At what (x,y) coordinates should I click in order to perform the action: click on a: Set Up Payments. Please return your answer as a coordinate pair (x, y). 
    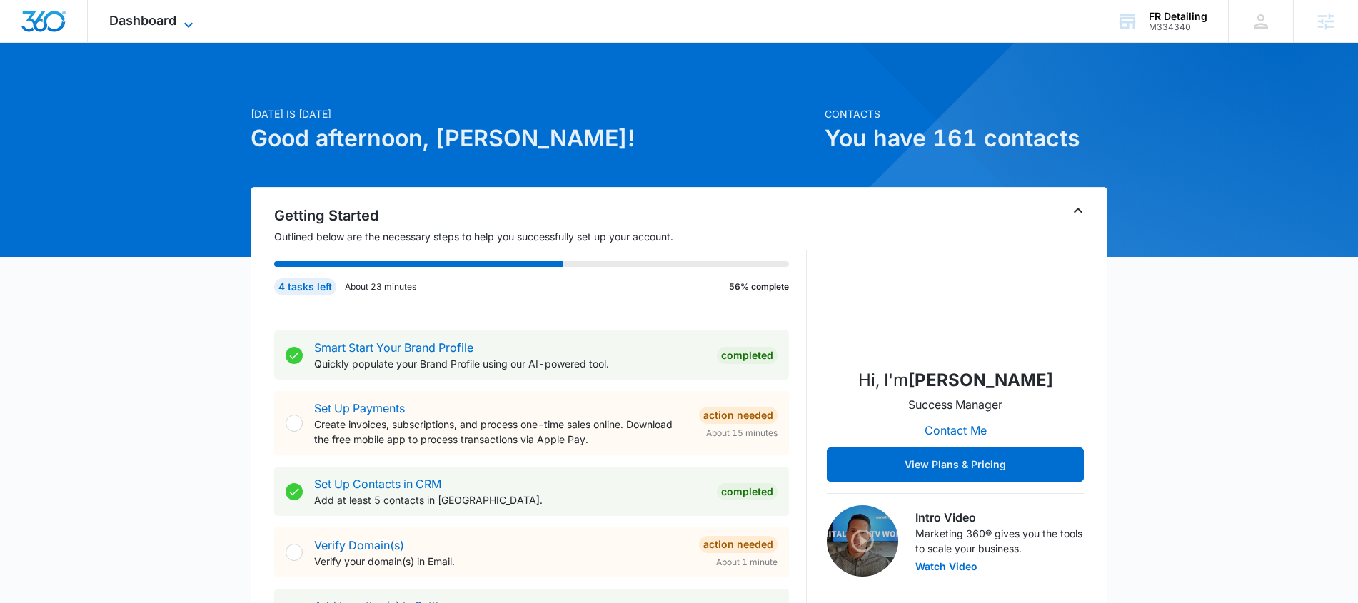
    Looking at the image, I should click on (359, 408).